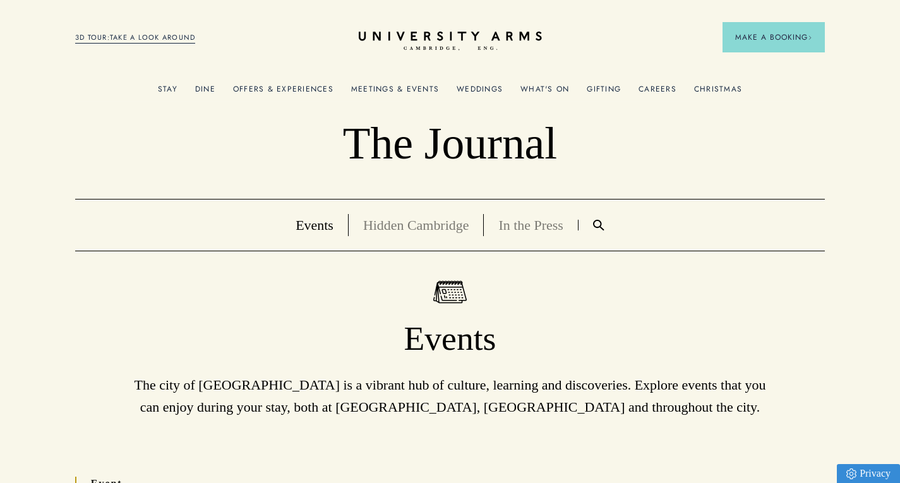 The width and height of the screenshot is (900, 483). Describe the element at coordinates (868, 474) in the screenshot. I see `a: Privacy` at that location.